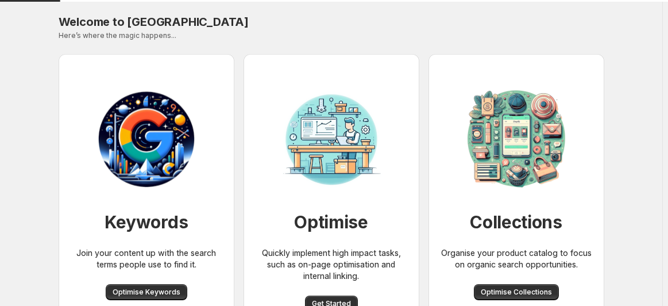  Describe the element at coordinates (331, 222) in the screenshot. I see `h1: Optimise` at that location.